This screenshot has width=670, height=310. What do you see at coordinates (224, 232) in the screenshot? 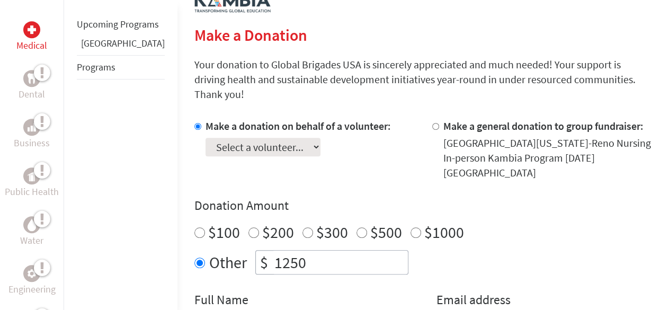
I see `label: $100` at bounding box center [224, 232].